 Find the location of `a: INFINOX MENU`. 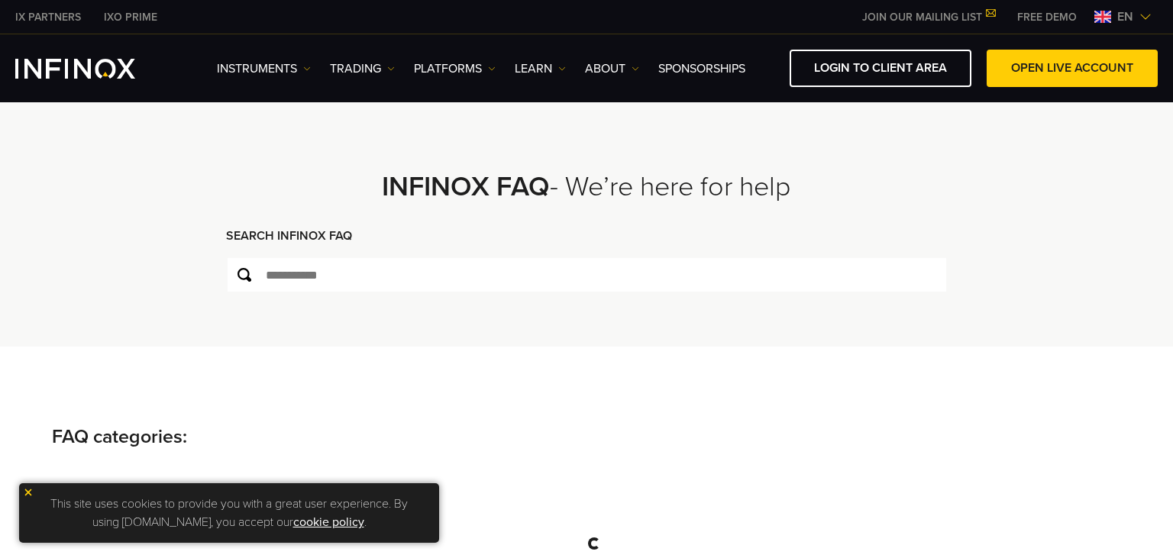

a: INFINOX MENU is located at coordinates (1047, 17).